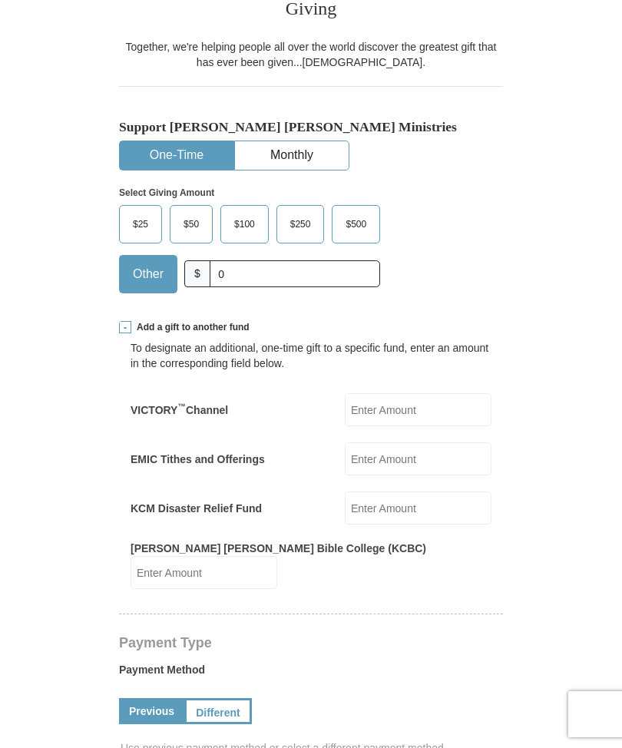  I want to click on button: Monthly, so click(292, 155).